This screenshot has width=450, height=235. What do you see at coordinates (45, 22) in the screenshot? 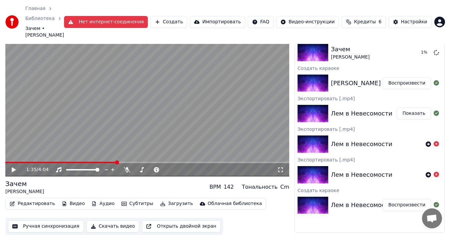
I see `nav: breadcrumb` at bounding box center [45, 22].